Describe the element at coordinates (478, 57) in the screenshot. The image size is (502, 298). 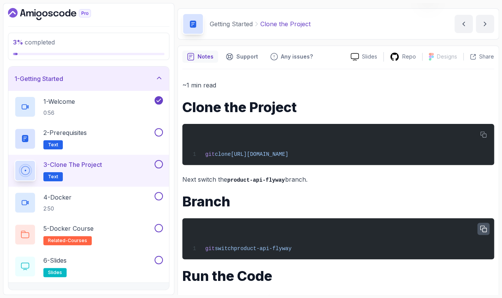
I see `button: Share` at that location.